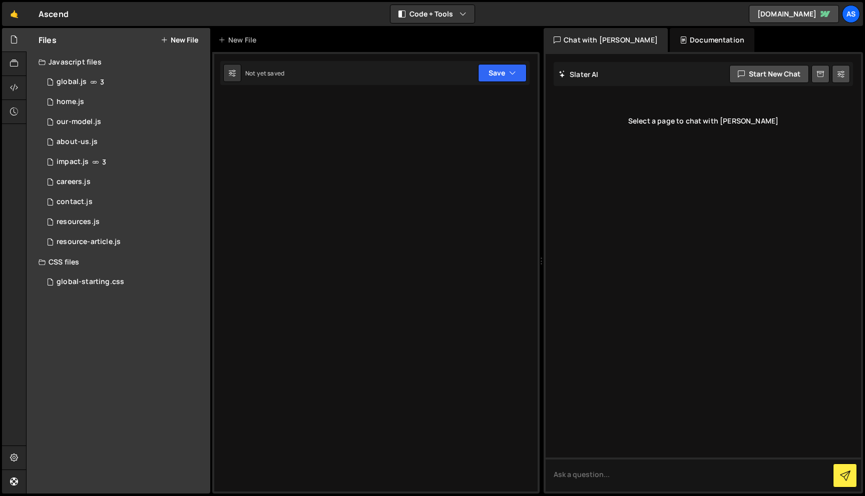 Image resolution: width=865 pixels, height=496 pixels. I want to click on h2: Files, so click(48, 40).